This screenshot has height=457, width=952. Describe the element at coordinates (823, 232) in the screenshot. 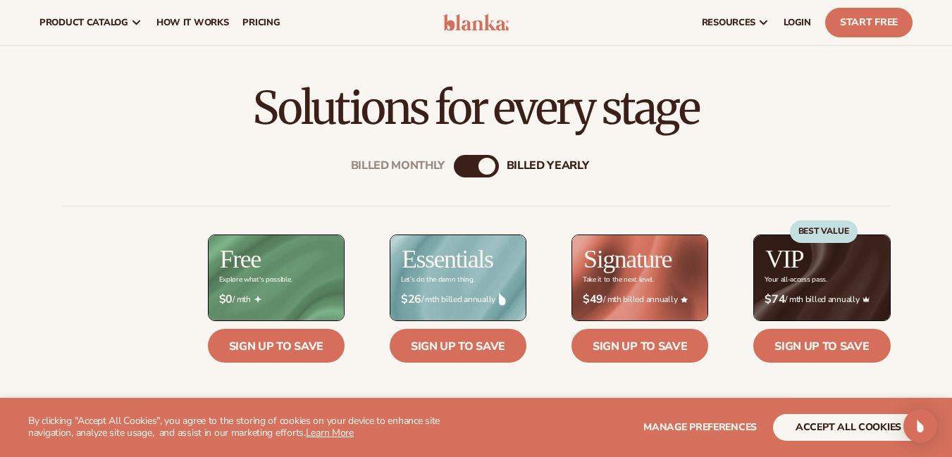

I see `div: BEST VALUE` at that location.